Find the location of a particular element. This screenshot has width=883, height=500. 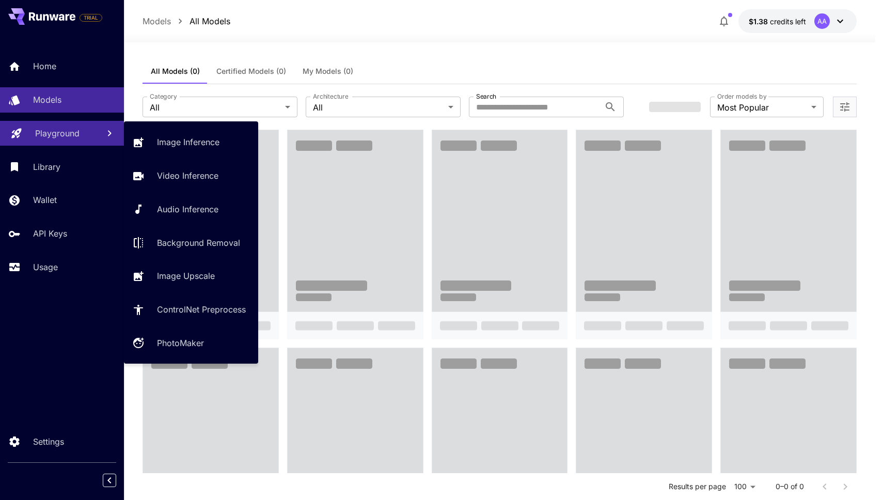

label: Category is located at coordinates (163, 96).